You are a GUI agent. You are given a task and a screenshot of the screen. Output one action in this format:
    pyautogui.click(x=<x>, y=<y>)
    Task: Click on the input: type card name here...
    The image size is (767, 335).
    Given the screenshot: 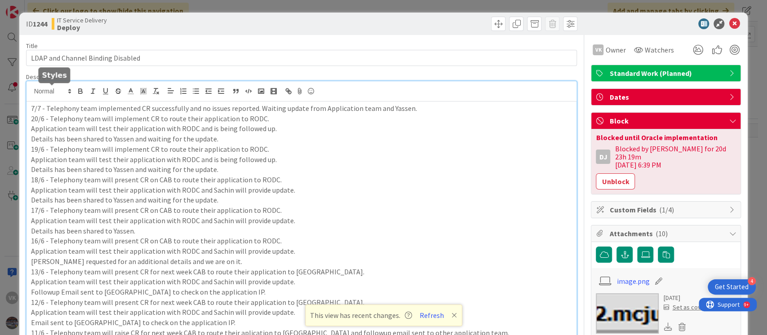 What is the action you would take?
    pyautogui.click(x=301, y=58)
    